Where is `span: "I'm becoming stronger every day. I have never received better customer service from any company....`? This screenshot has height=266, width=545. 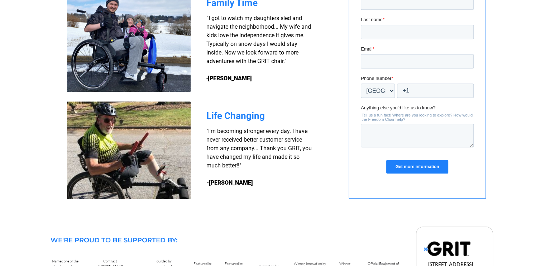
span: "I'm becoming stronger every day. I have never received better customer service from any company.... is located at coordinates (259, 148).